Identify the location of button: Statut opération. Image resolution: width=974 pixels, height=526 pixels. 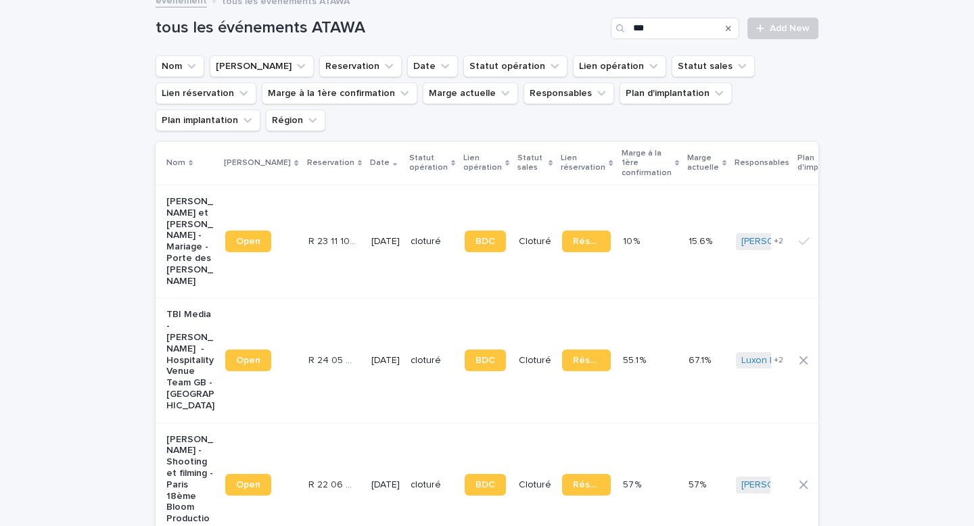
(516, 66).